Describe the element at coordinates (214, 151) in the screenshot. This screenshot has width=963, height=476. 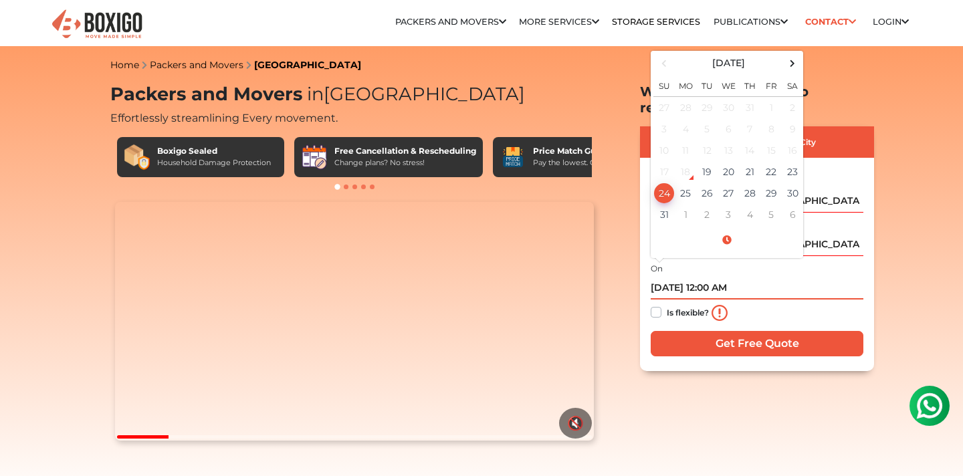
I see `div: Boxigo Sealed` at that location.